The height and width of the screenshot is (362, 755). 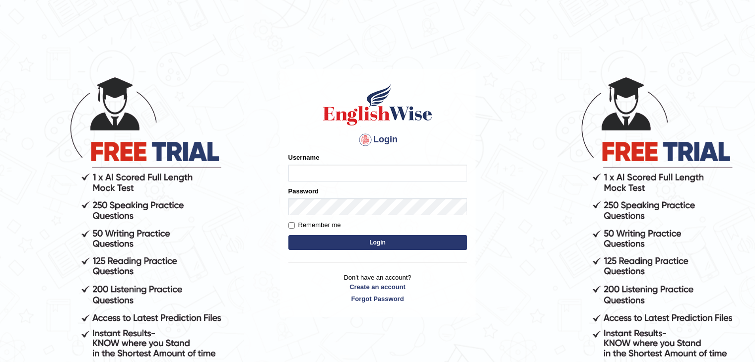 I want to click on img: Logo of English Wise sign in for intelligent practice with AI, so click(x=378, y=105).